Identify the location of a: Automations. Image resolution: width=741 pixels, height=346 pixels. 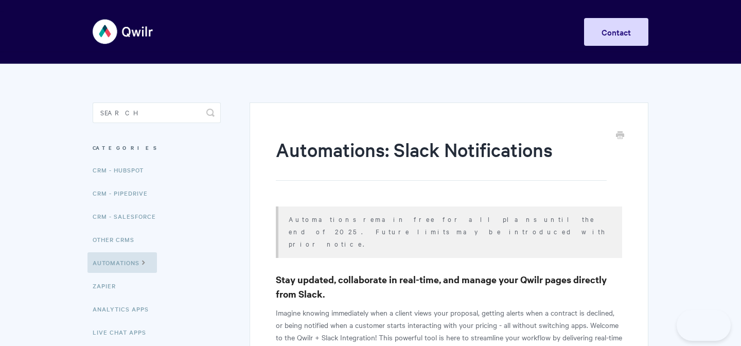
(122, 262).